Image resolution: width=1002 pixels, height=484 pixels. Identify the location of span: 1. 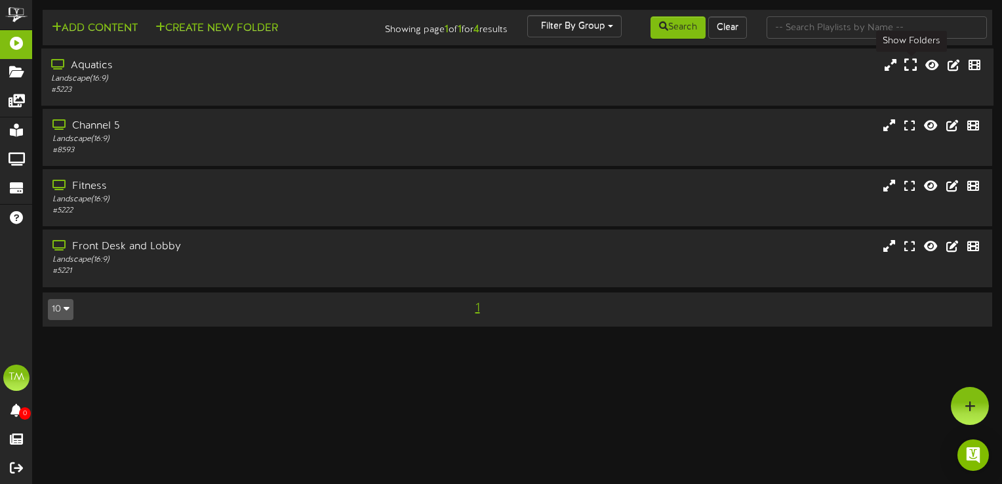
(478, 308).